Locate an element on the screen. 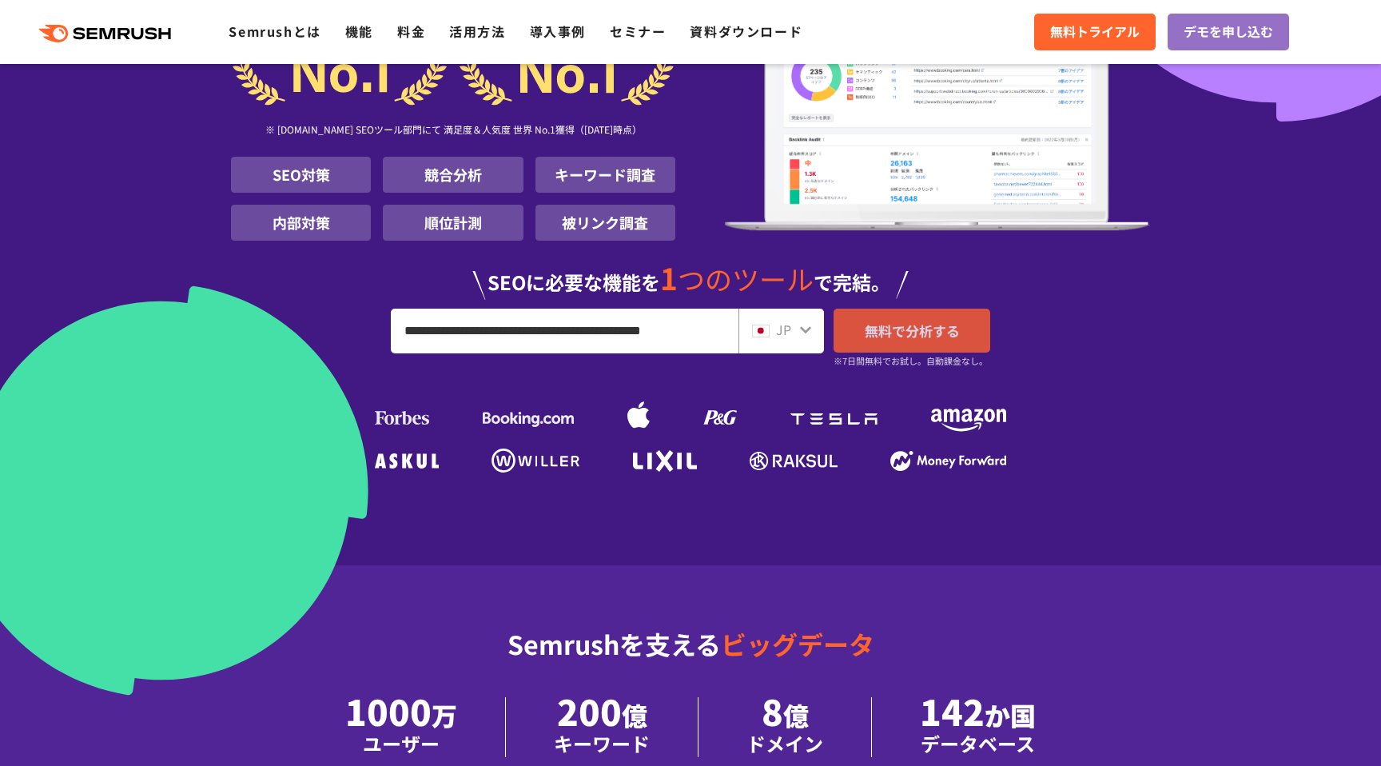 The image size is (1381, 766). li: 8 is located at coordinates (785, 727).